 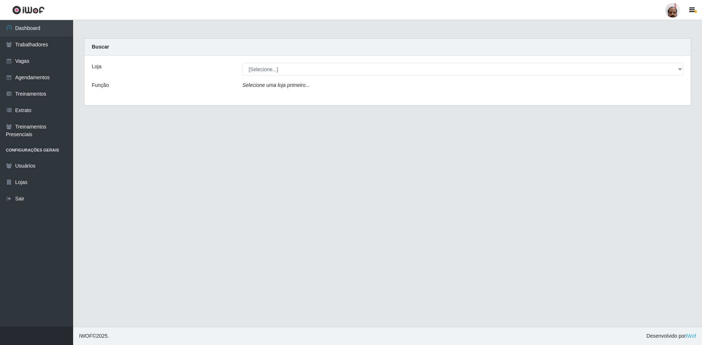 I want to click on label: Função, so click(x=100, y=85).